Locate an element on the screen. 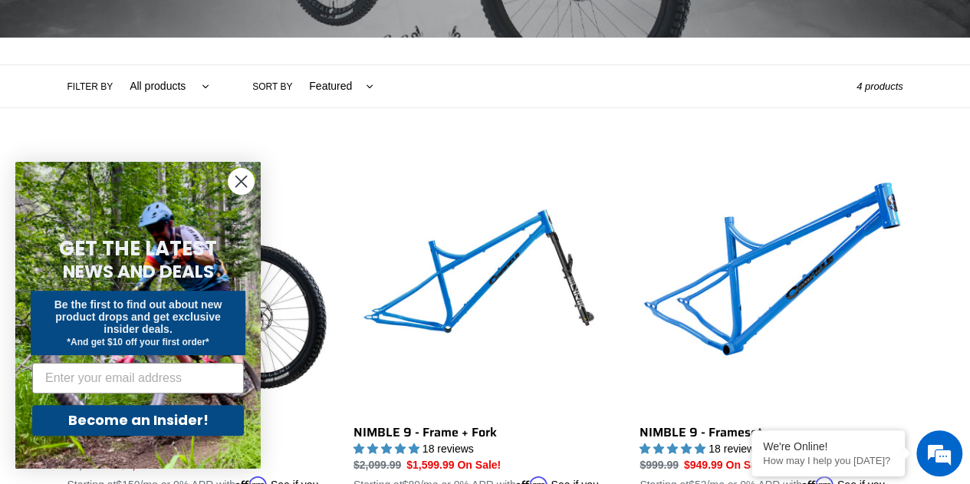 The height and width of the screenshot is (484, 970). label: Sort by is located at coordinates (272, 87).